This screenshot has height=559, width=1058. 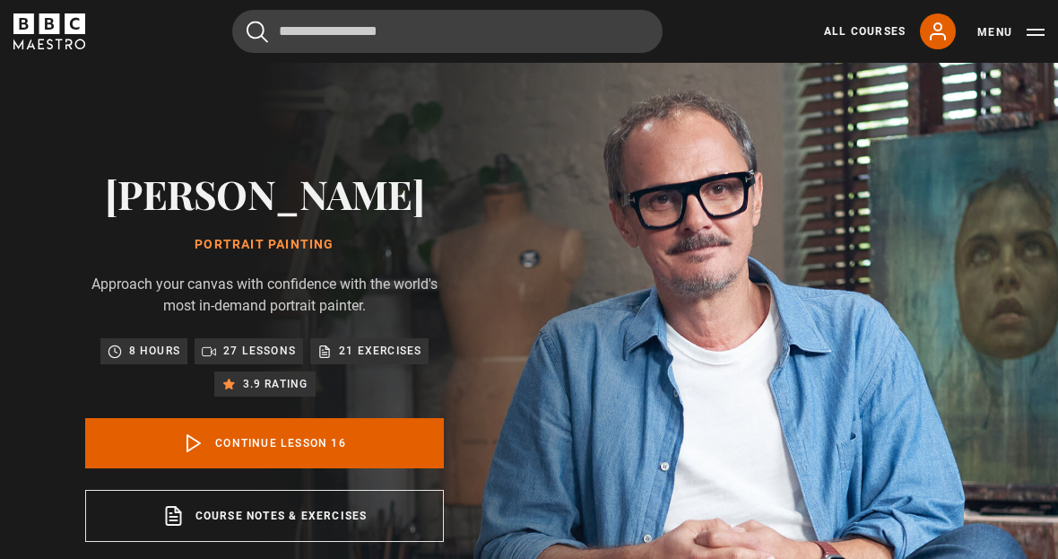 What do you see at coordinates (447, 31) in the screenshot?
I see `input: Search` at bounding box center [447, 31].